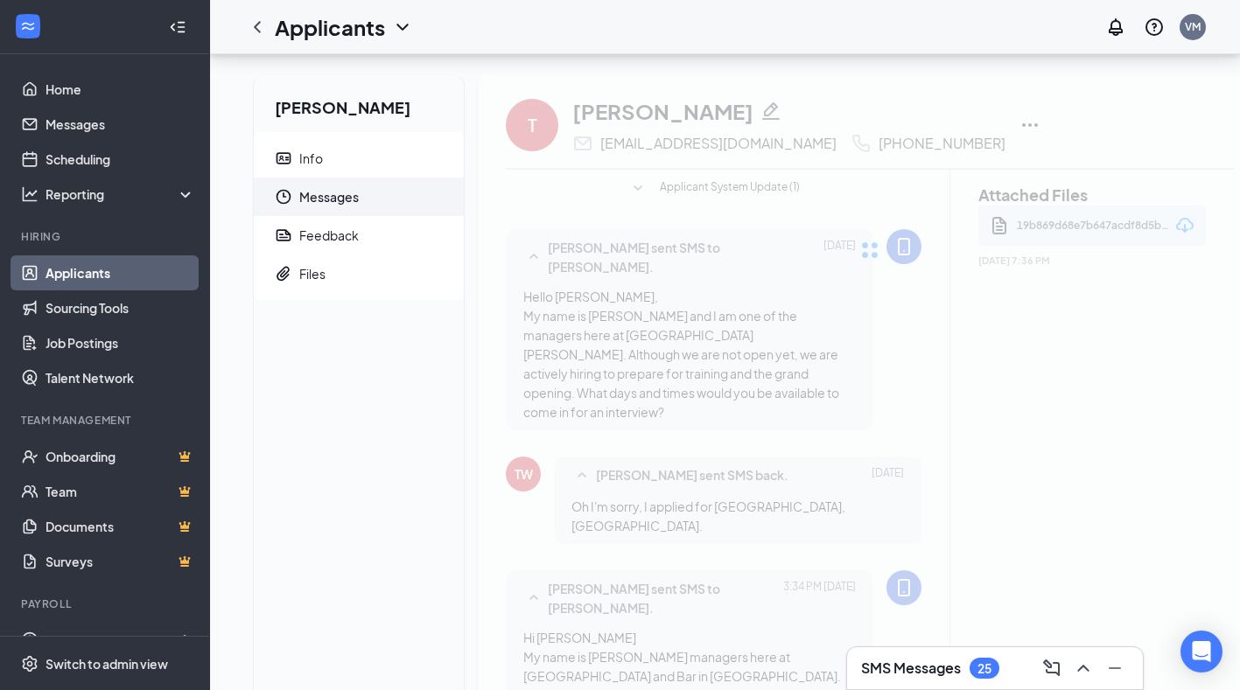  Describe the element at coordinates (911, 668) in the screenshot. I see `h3: SMS Messages` at that location.